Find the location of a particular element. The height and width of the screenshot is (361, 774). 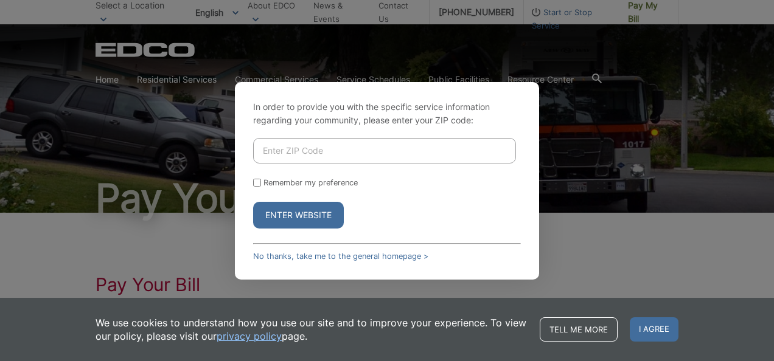

a: privacy policy is located at coordinates (249, 336).